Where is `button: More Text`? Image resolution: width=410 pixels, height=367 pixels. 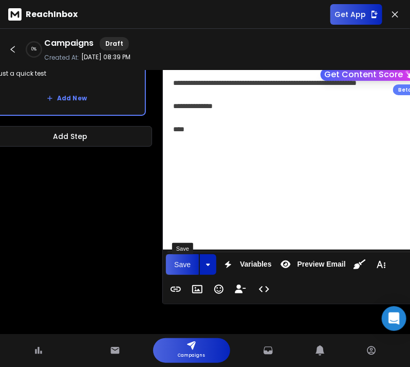
button: More Text is located at coordinates (382, 264).